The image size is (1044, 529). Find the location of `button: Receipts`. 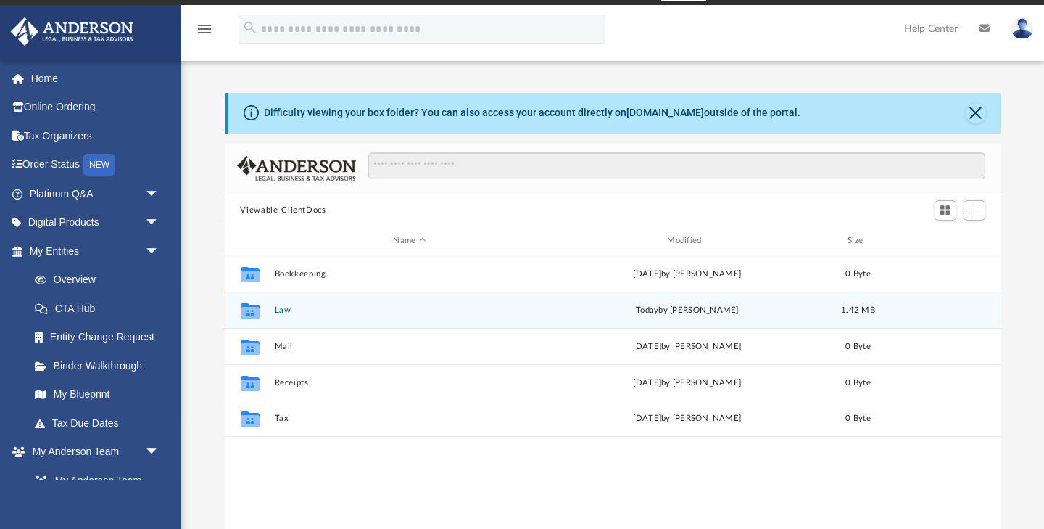

button: Receipts is located at coordinates (410, 382).